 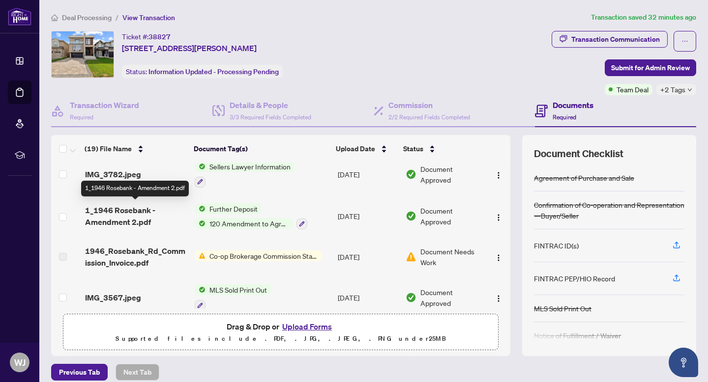 What do you see at coordinates (83, 55) in the screenshot?
I see `img: IMG-E12121261_1.jpg` at bounding box center [83, 55].